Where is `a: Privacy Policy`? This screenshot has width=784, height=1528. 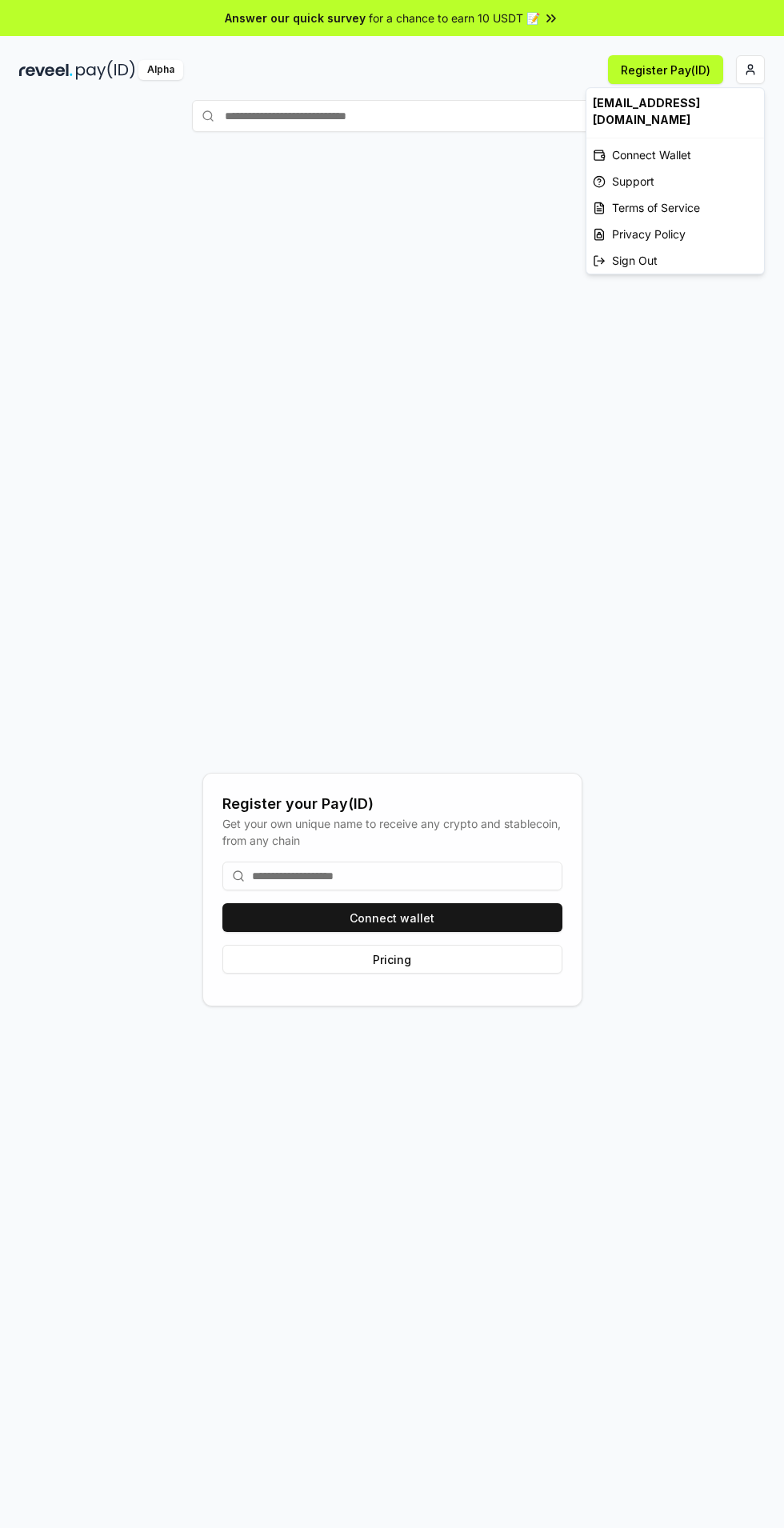 a: Privacy Policy is located at coordinates (675, 233).